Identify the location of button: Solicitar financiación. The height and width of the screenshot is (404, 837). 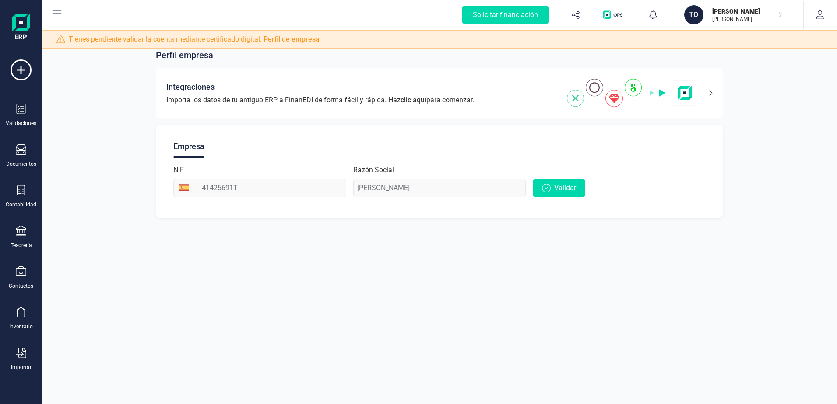
(505, 15).